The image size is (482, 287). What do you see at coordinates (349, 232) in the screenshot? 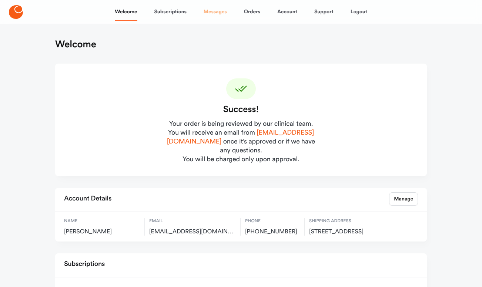
I see `span: 2624 Claremont Ave, Los Angeles, US, 90027` at bounding box center [349, 232].